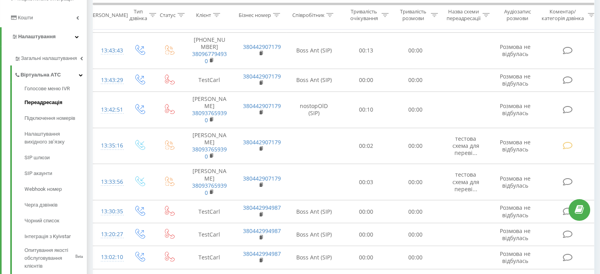  Describe the element at coordinates (37, 36) in the screenshot. I see `span: Налаштування` at that location.